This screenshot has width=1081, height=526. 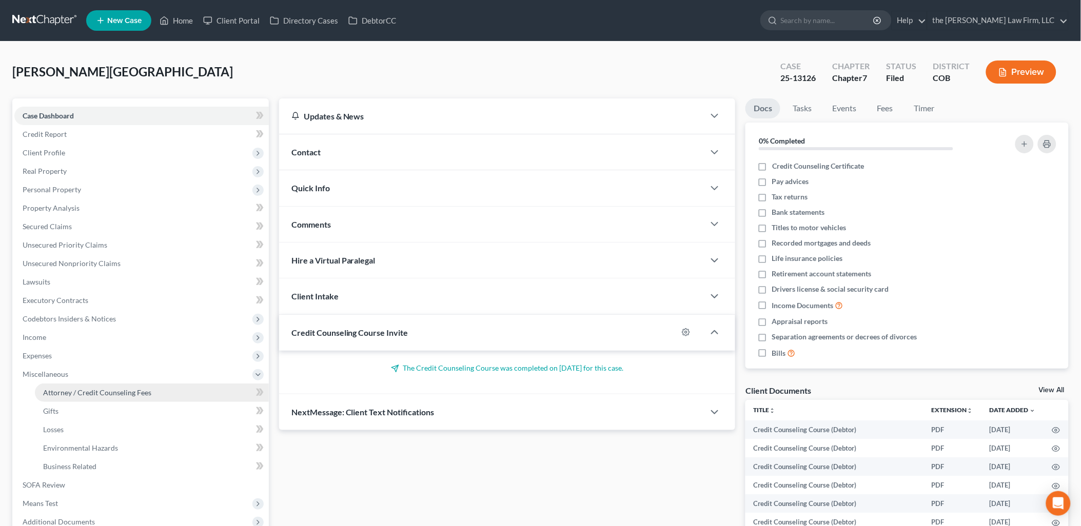 What do you see at coordinates (830, 289) in the screenshot?
I see `span: Drivers license & social security card` at bounding box center [830, 289].